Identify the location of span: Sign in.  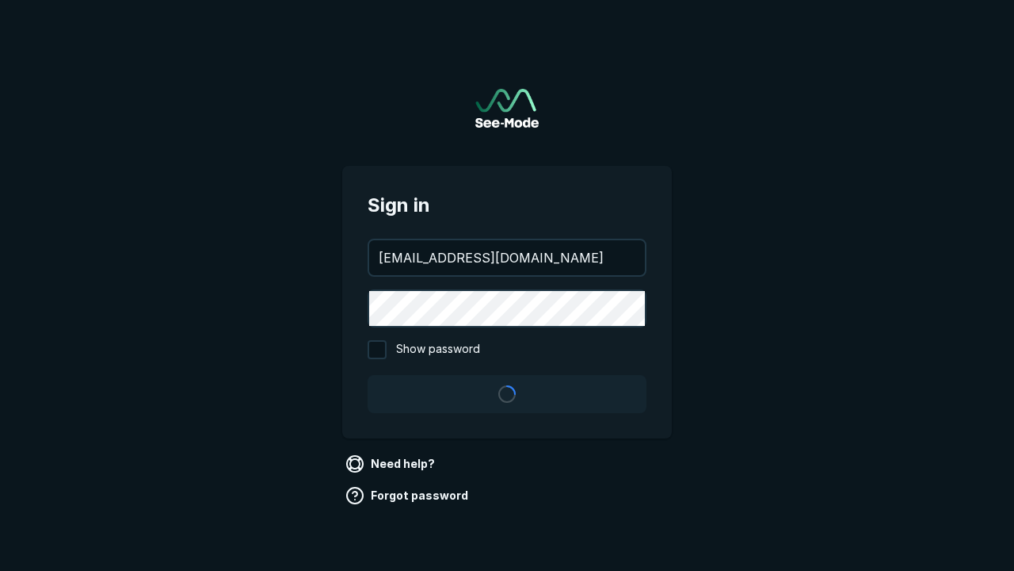
(507, 205).